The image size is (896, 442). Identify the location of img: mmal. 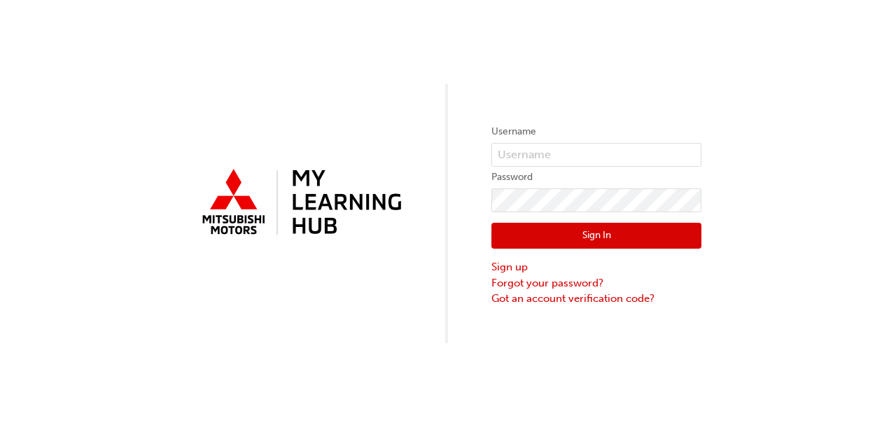
(300, 203).